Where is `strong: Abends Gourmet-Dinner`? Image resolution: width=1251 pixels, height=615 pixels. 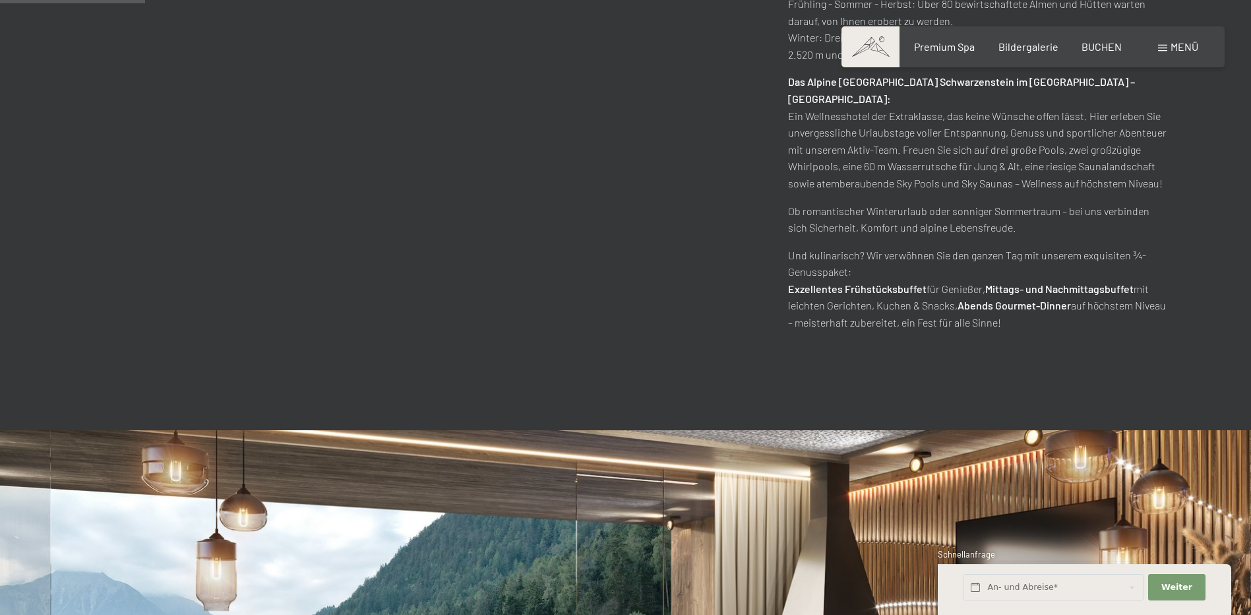
strong: Abends Gourmet-Dinner is located at coordinates (1014, 305).